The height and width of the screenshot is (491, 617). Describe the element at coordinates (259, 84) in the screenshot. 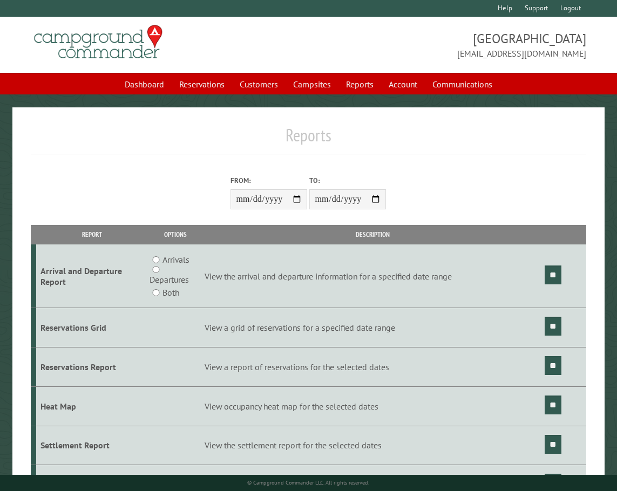

I see `a: Customers` at that location.